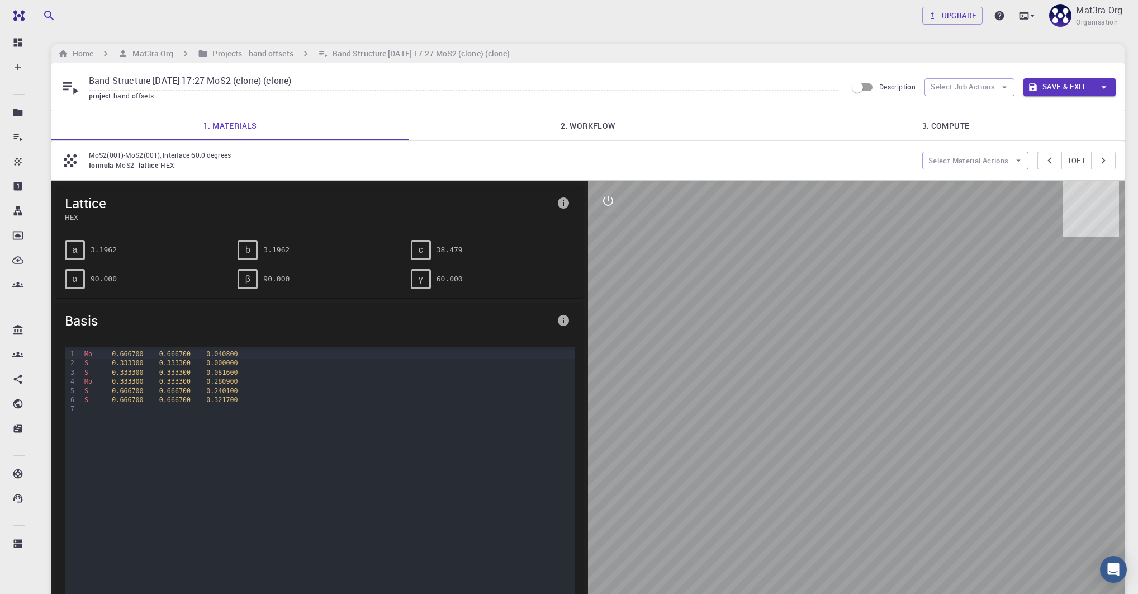  I want to click on span: 0.081600, so click(222, 372).